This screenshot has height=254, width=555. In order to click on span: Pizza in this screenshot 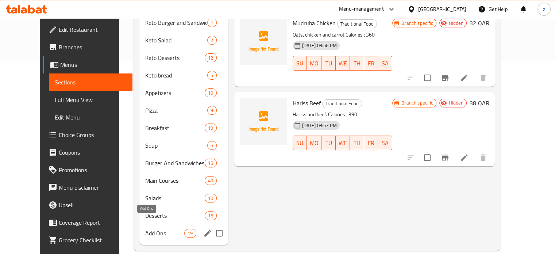, I will do `click(176, 110)`.